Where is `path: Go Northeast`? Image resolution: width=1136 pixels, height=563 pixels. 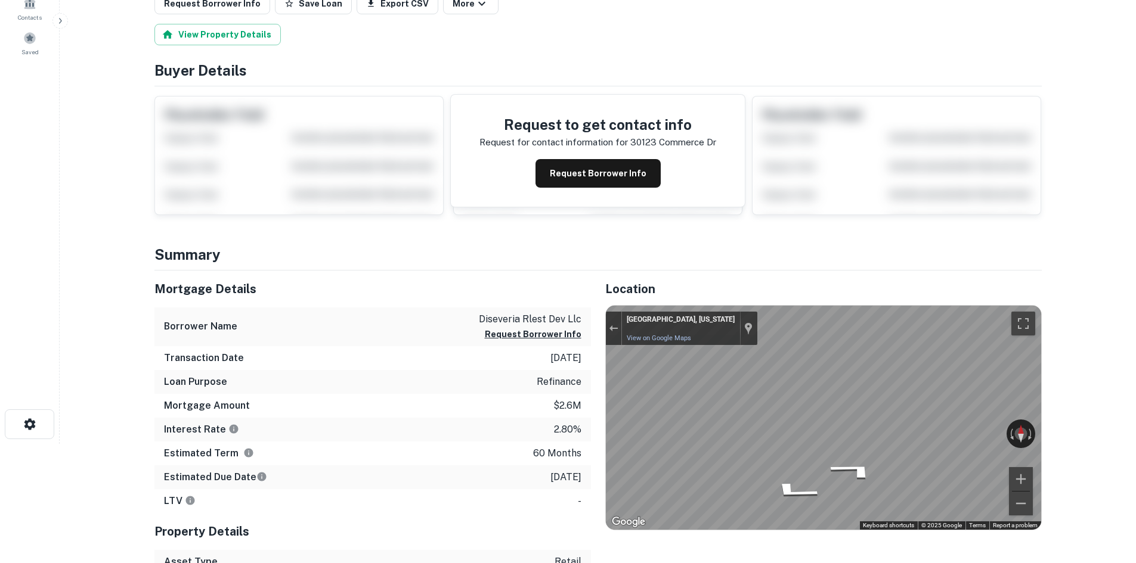 path: Go Northeast is located at coordinates (853, 470).